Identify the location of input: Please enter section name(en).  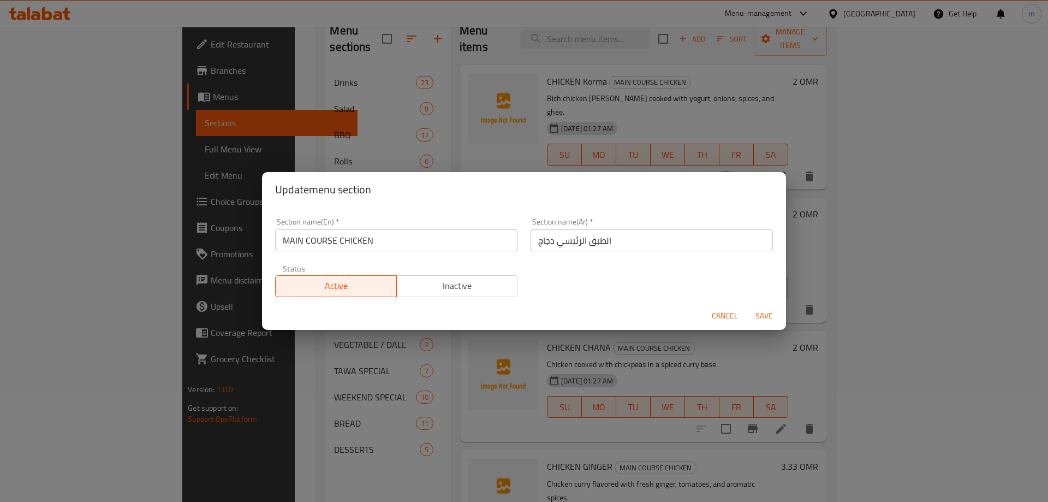
(396, 240).